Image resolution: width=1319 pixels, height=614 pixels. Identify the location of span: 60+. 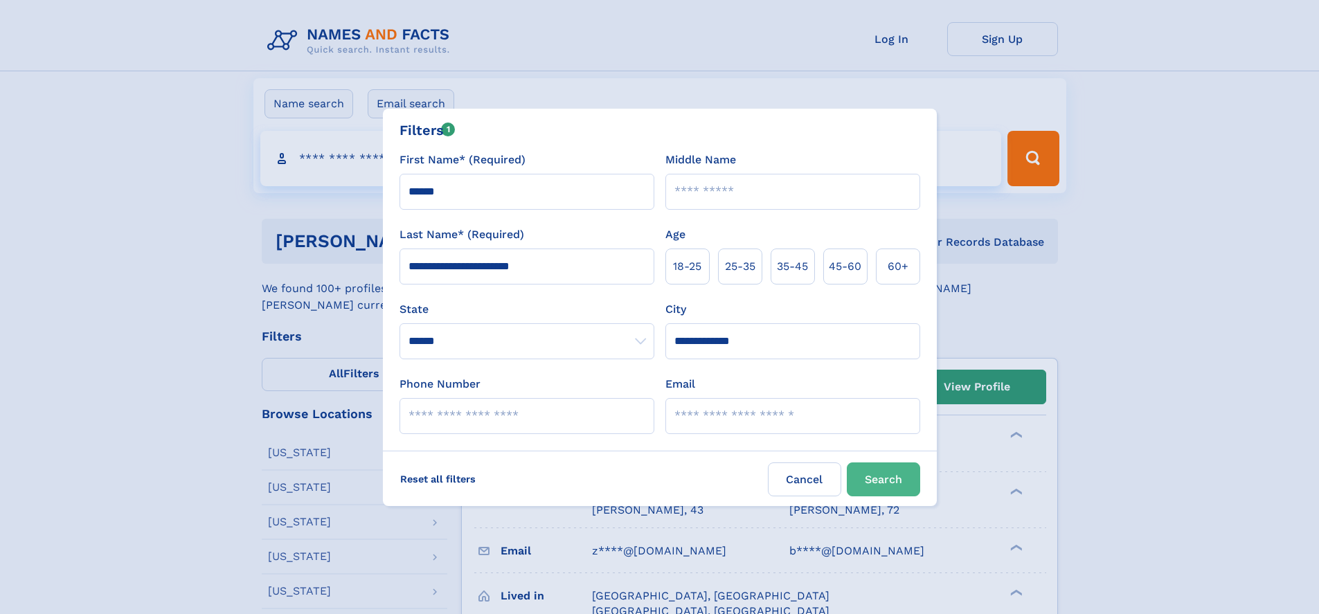
(898, 267).